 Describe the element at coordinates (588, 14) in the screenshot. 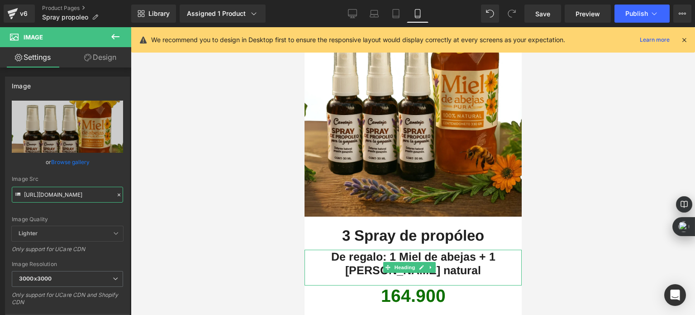

I see `span: Preview` at that location.